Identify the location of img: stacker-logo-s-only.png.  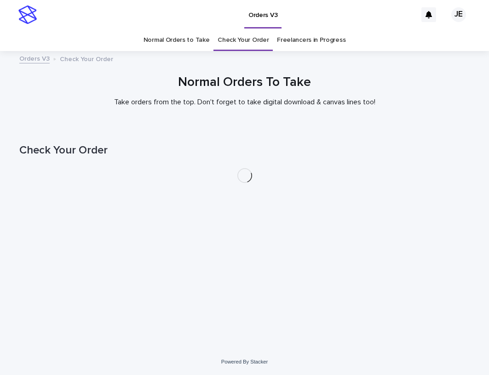
(28, 15).